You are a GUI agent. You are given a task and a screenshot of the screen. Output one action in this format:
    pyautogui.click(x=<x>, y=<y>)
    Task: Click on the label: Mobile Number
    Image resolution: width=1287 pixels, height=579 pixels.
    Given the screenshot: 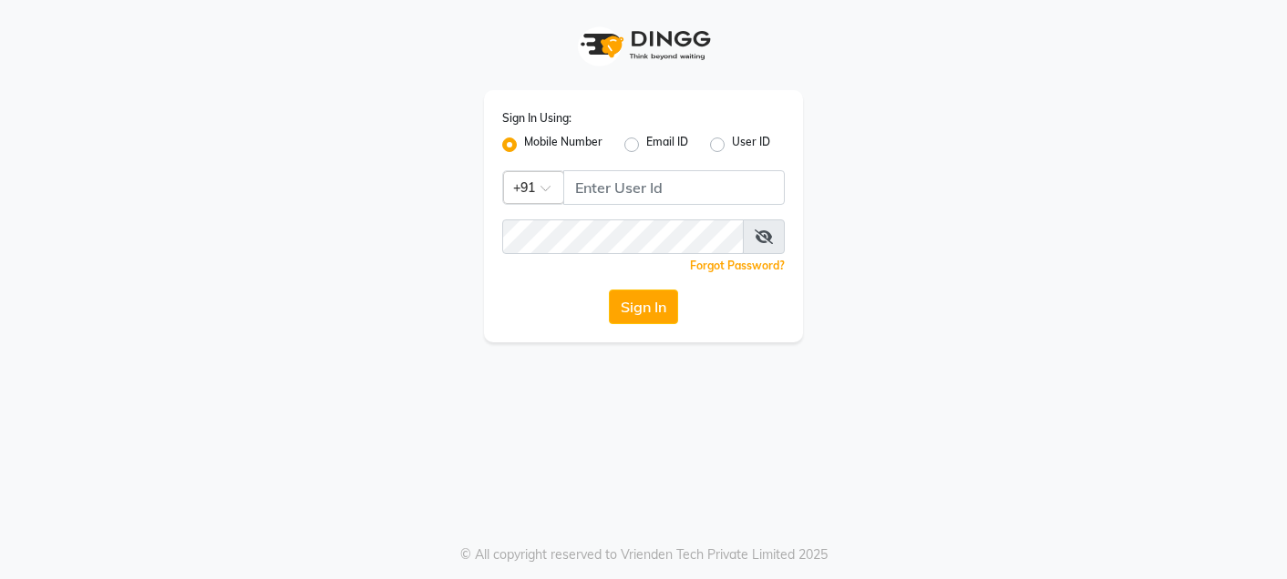 What is the action you would take?
    pyautogui.click(x=563, y=145)
    